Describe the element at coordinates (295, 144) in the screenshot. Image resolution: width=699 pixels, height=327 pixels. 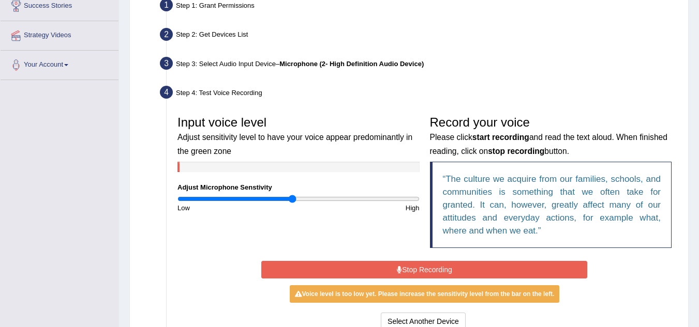
I see `small: Adjust sensitivity level to have your voice appear predominantly in the green zone` at that location.